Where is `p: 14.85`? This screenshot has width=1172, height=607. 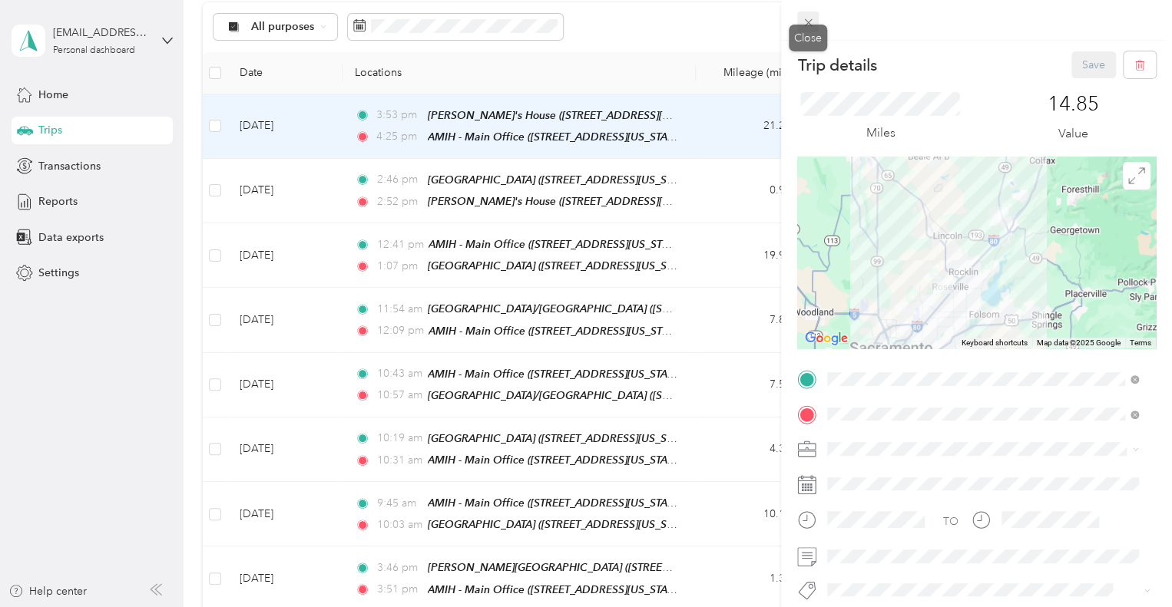 p: 14.85 is located at coordinates (1073, 104).